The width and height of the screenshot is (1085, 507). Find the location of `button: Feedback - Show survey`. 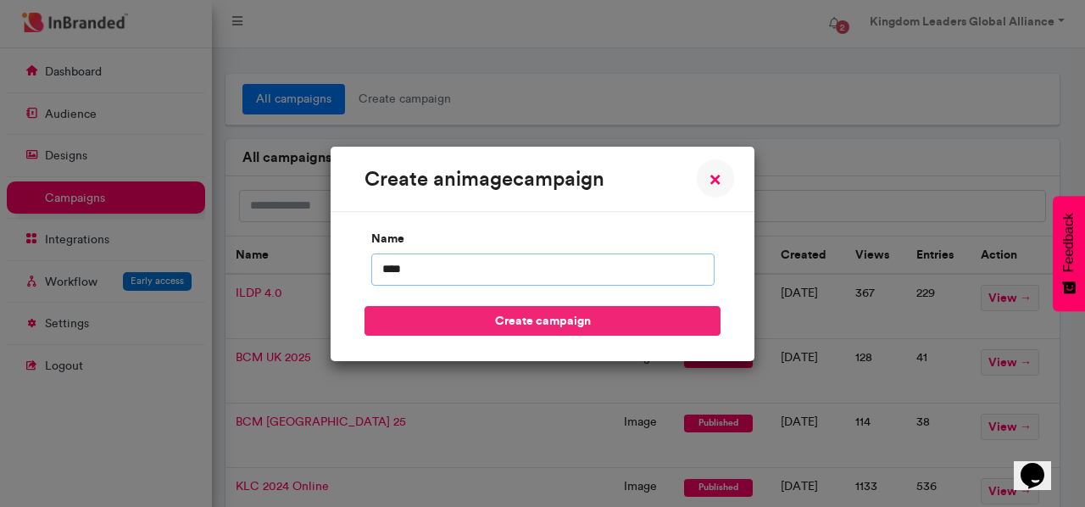

button: Feedback - Show survey is located at coordinates (1069, 253).